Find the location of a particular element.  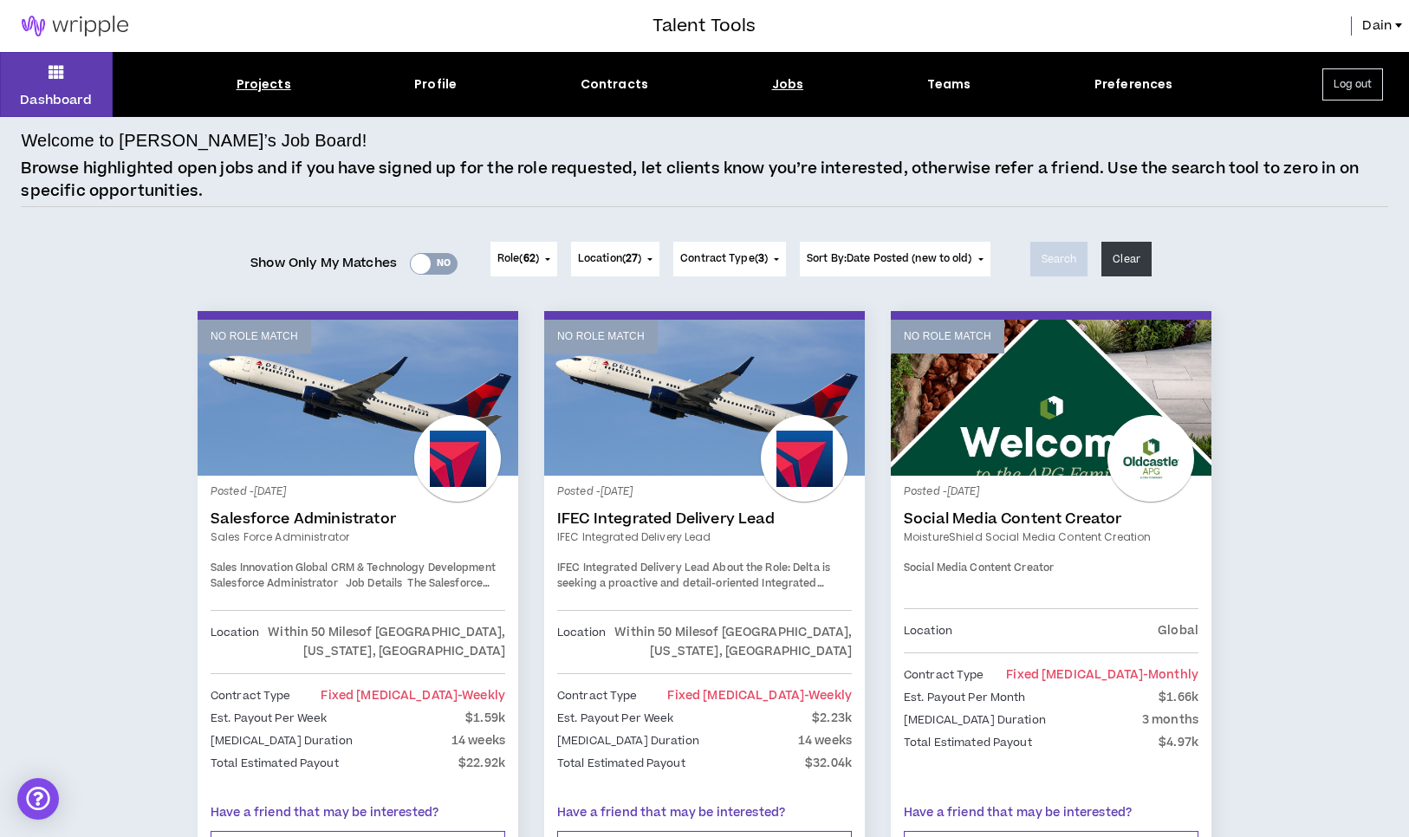

strong: IFEC Integrated Delivery Lead is located at coordinates (633, 567).